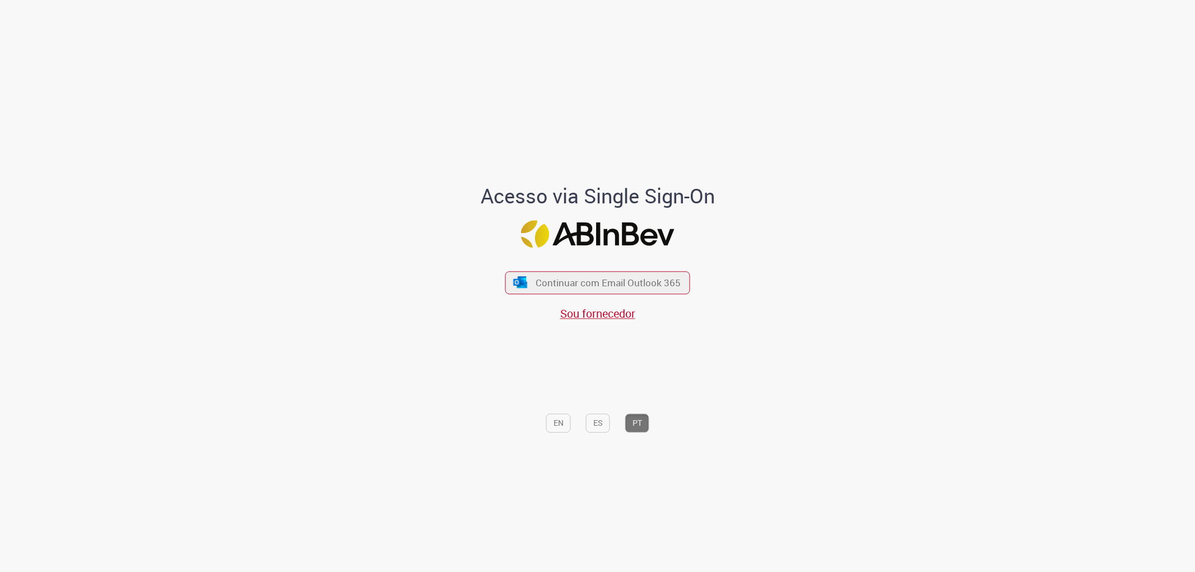  What do you see at coordinates (637, 423) in the screenshot?
I see `button: PT` at bounding box center [637, 423].